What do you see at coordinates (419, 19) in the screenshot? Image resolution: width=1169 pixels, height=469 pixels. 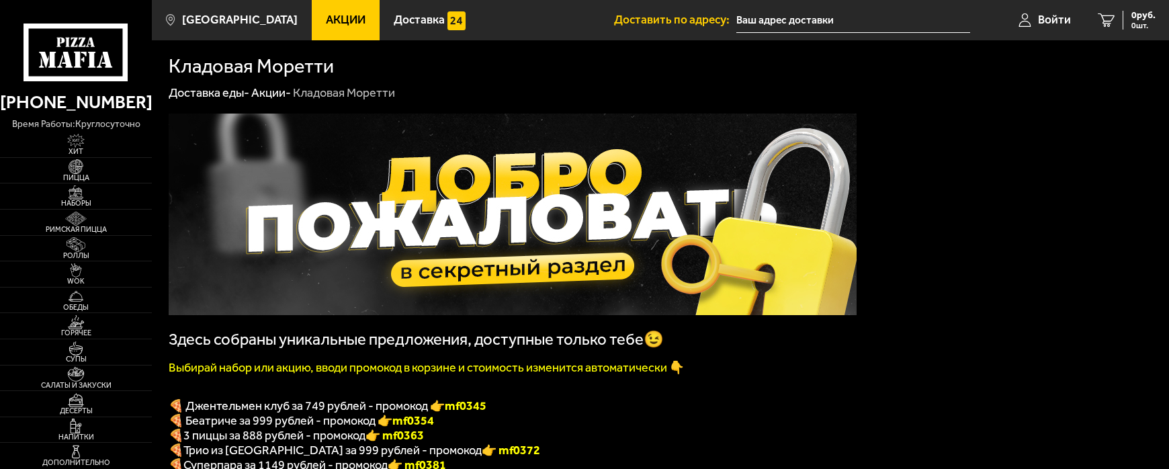 I see `span: Доставка` at bounding box center [419, 19].